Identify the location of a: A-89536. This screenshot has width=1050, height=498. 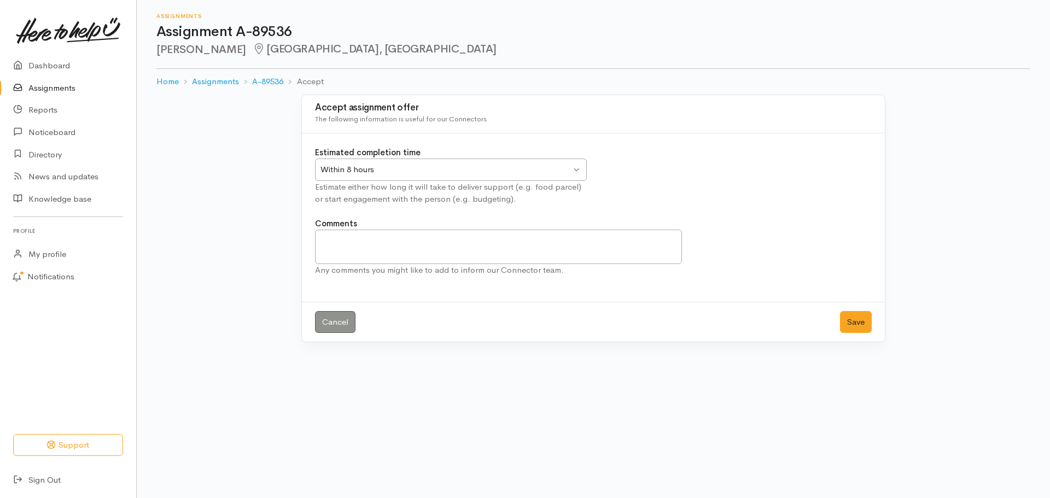
(267, 81).